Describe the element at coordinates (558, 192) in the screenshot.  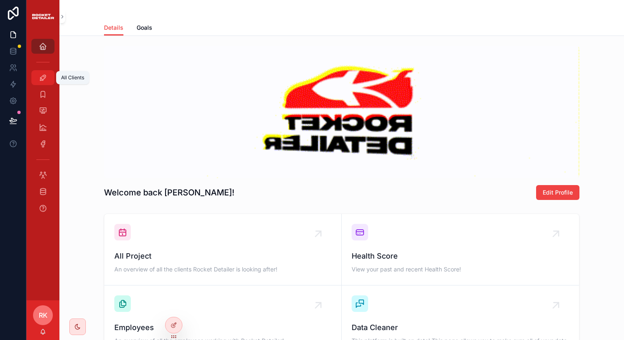
I see `button: Edit Profile` at that location.